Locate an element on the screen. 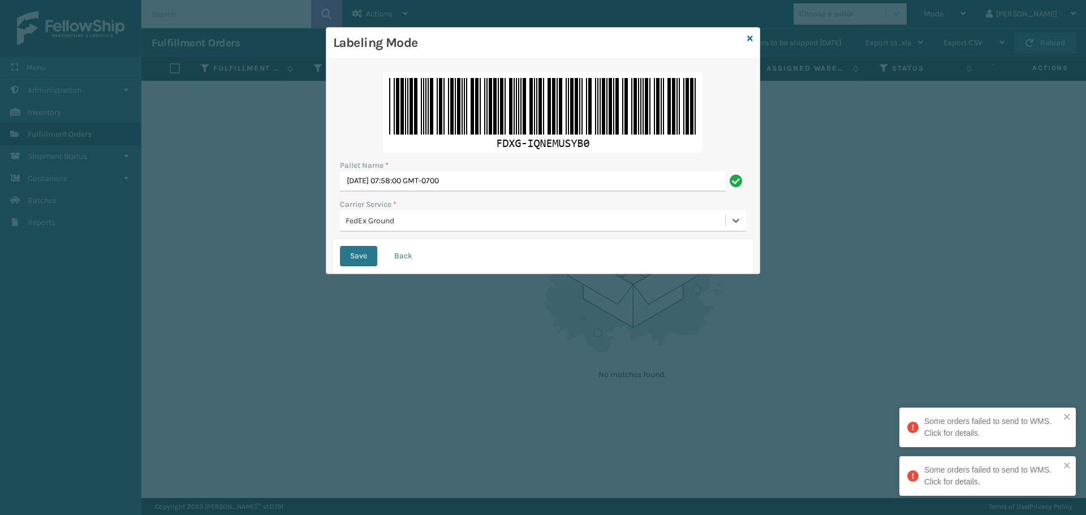  div: FedEx Ground is located at coordinates (536, 221).